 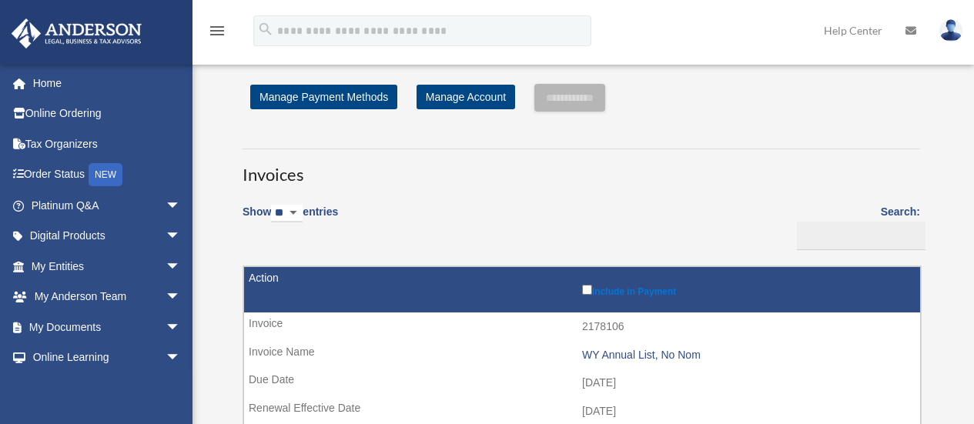 I want to click on a: menu, so click(x=217, y=33).